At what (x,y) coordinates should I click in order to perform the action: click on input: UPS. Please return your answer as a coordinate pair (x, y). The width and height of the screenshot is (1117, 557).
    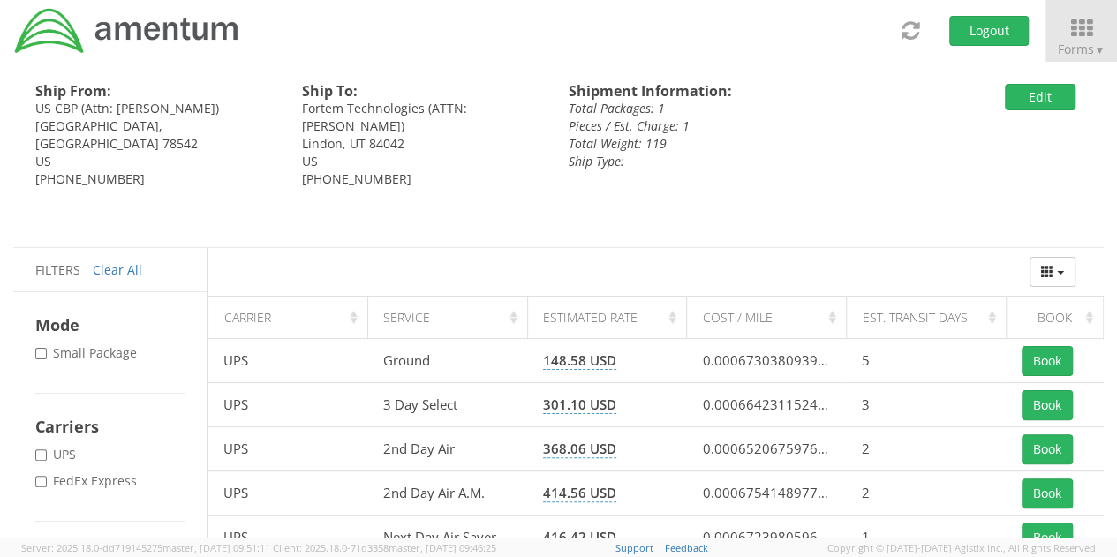
    Looking at the image, I should click on (41, 455).